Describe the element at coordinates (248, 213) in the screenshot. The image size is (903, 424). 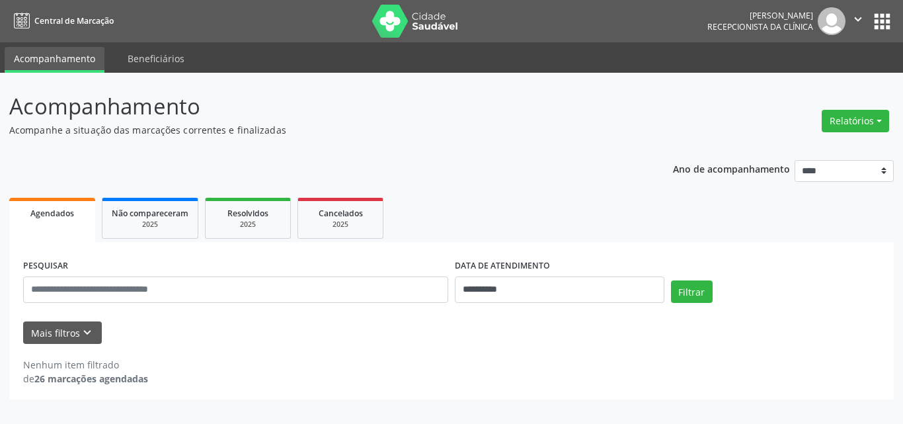
I see `span: Resolvidos` at that location.